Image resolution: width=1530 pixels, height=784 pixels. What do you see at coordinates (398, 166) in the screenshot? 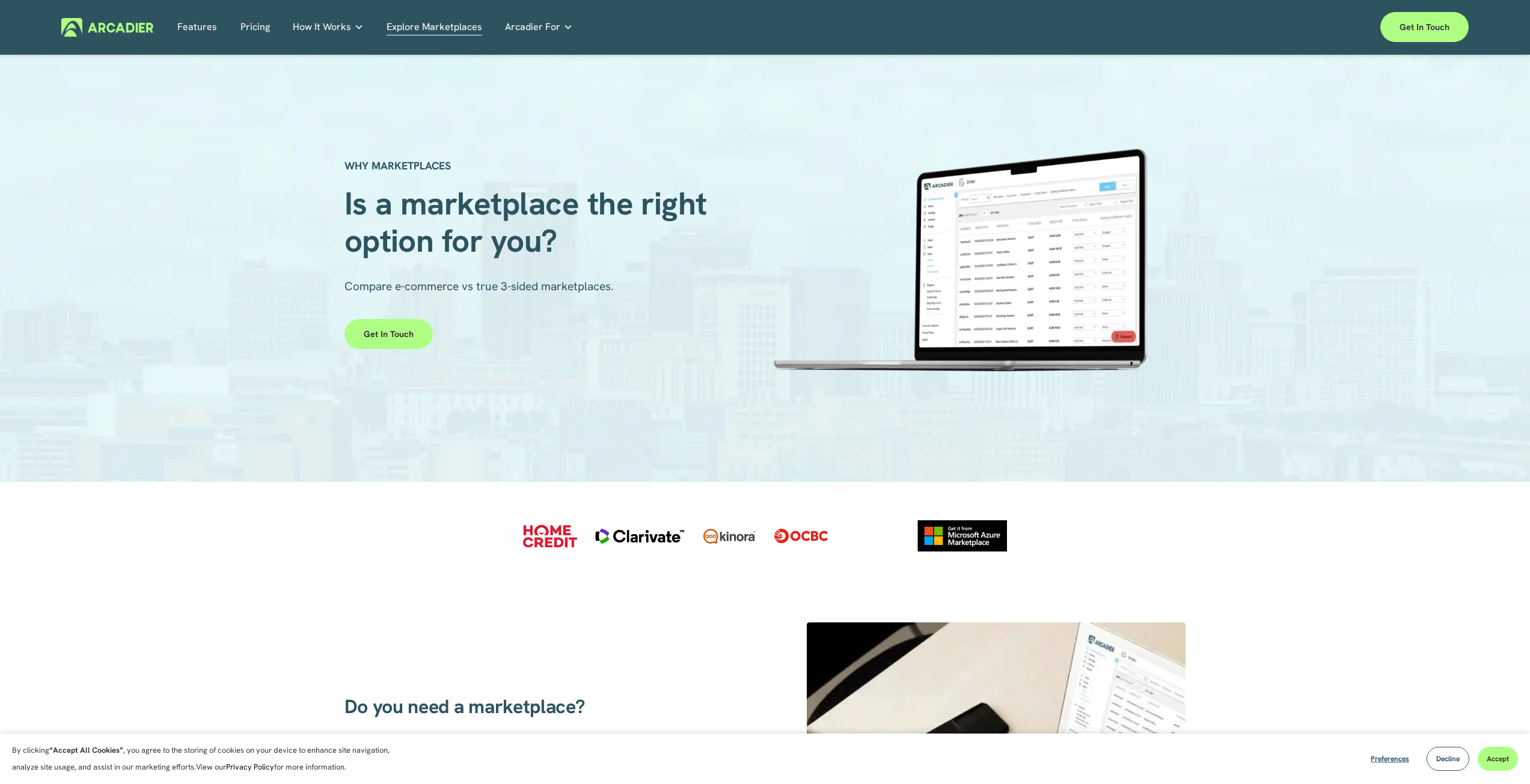
I see `strong: WHY MARKETPLACES` at bounding box center [398, 166].